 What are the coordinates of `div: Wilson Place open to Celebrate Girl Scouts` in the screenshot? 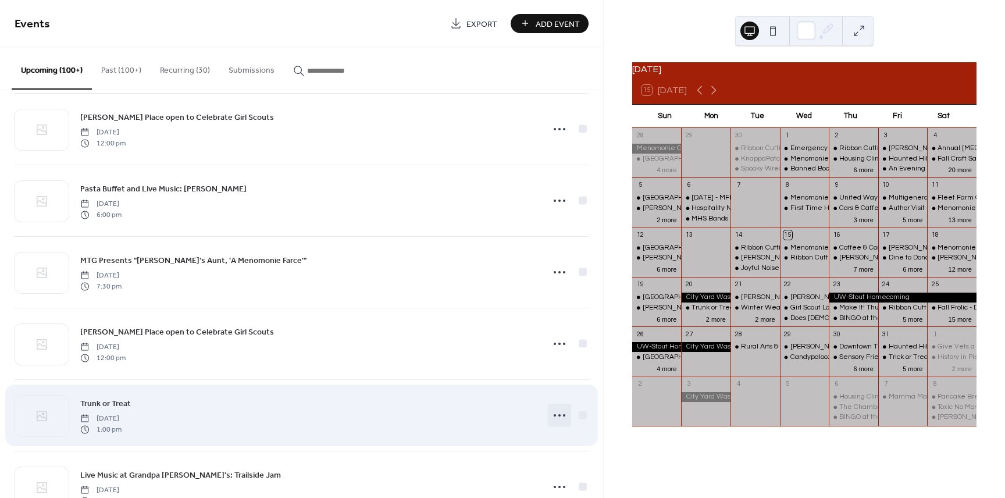 It's located at (804, 297).